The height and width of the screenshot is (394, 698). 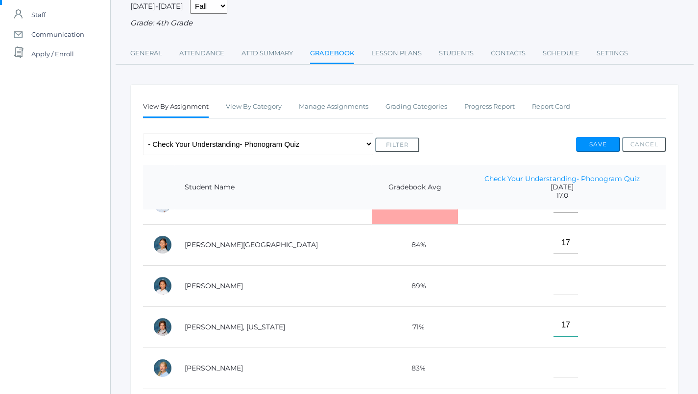 I want to click on div: Georgia Lee, so click(x=163, y=327).